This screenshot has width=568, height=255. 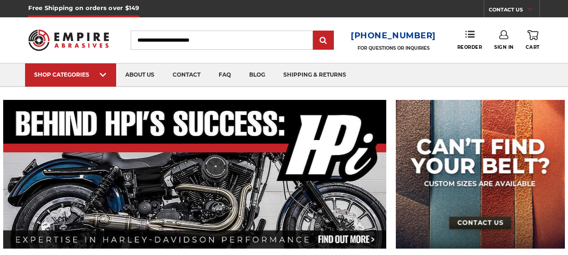 I want to click on div: SHOP CATEGORIES, so click(x=71, y=74).